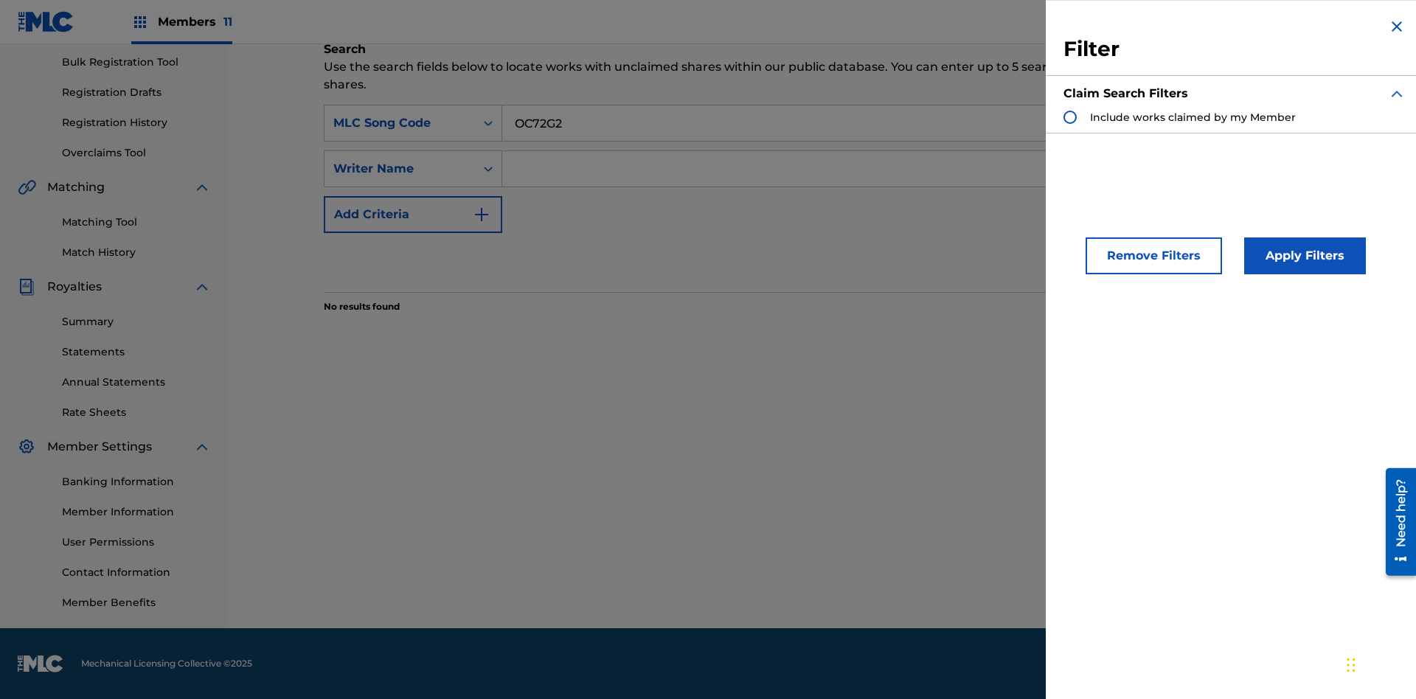  I want to click on img: 9d2ae6d4665cec9f34b9.svg, so click(482, 215).